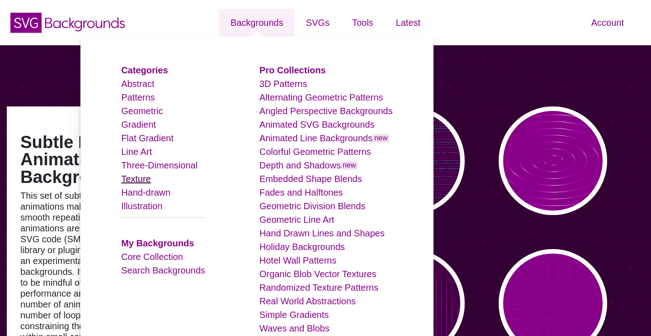  I want to click on strong: Pro Collections, so click(293, 70).